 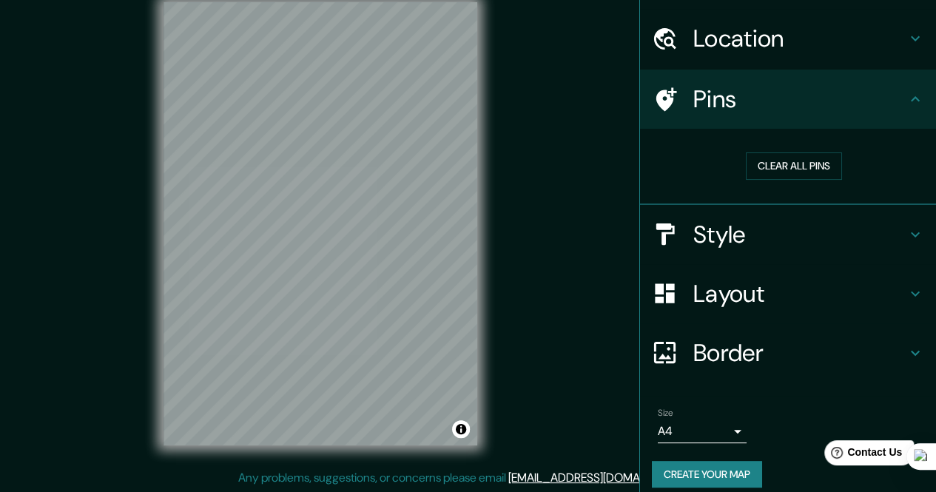 I want to click on div: Style, so click(x=788, y=235).